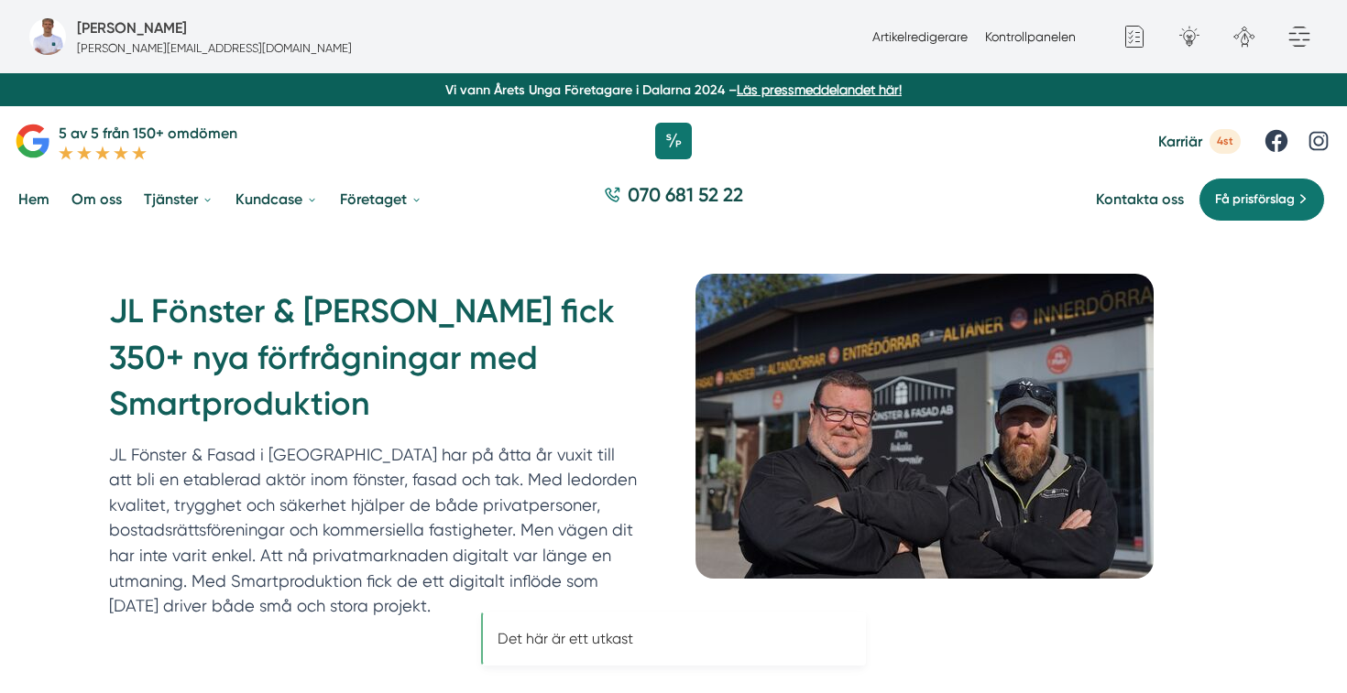 The image size is (1347, 693). What do you see at coordinates (920, 37) in the screenshot?
I see `a: Artikelredigerare` at bounding box center [920, 37].